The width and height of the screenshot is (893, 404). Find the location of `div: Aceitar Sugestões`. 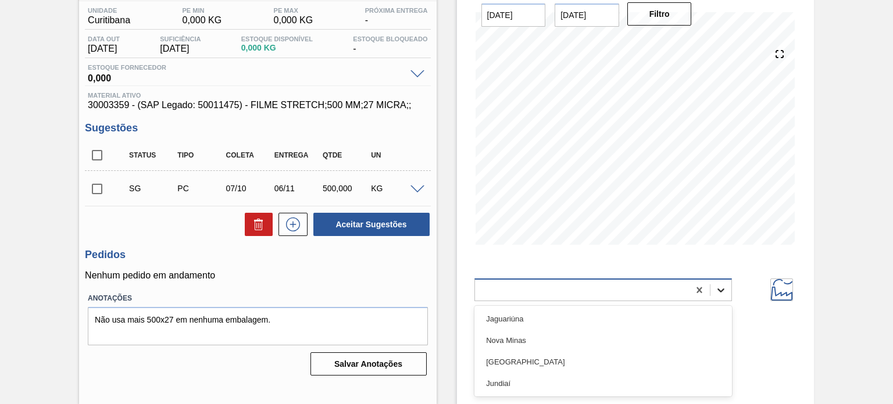

div: Aceitar Sugestões is located at coordinates (369, 225).